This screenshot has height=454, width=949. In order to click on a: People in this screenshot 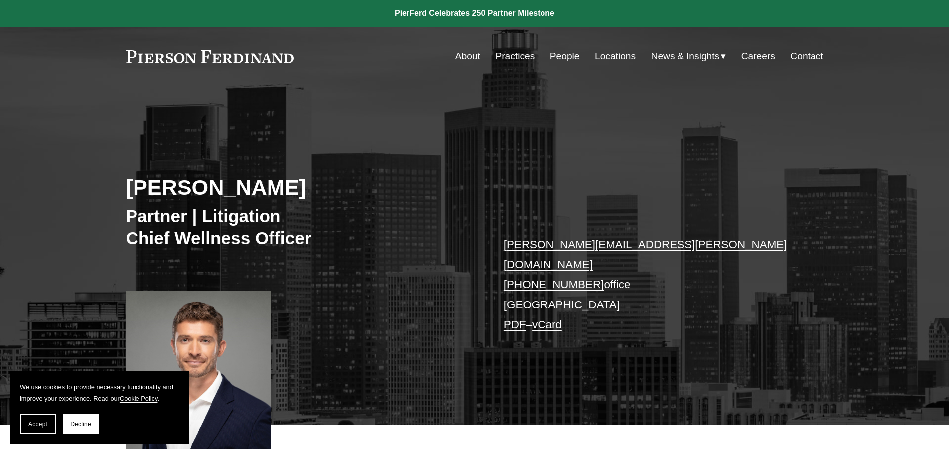, I will do `click(565, 56)`.